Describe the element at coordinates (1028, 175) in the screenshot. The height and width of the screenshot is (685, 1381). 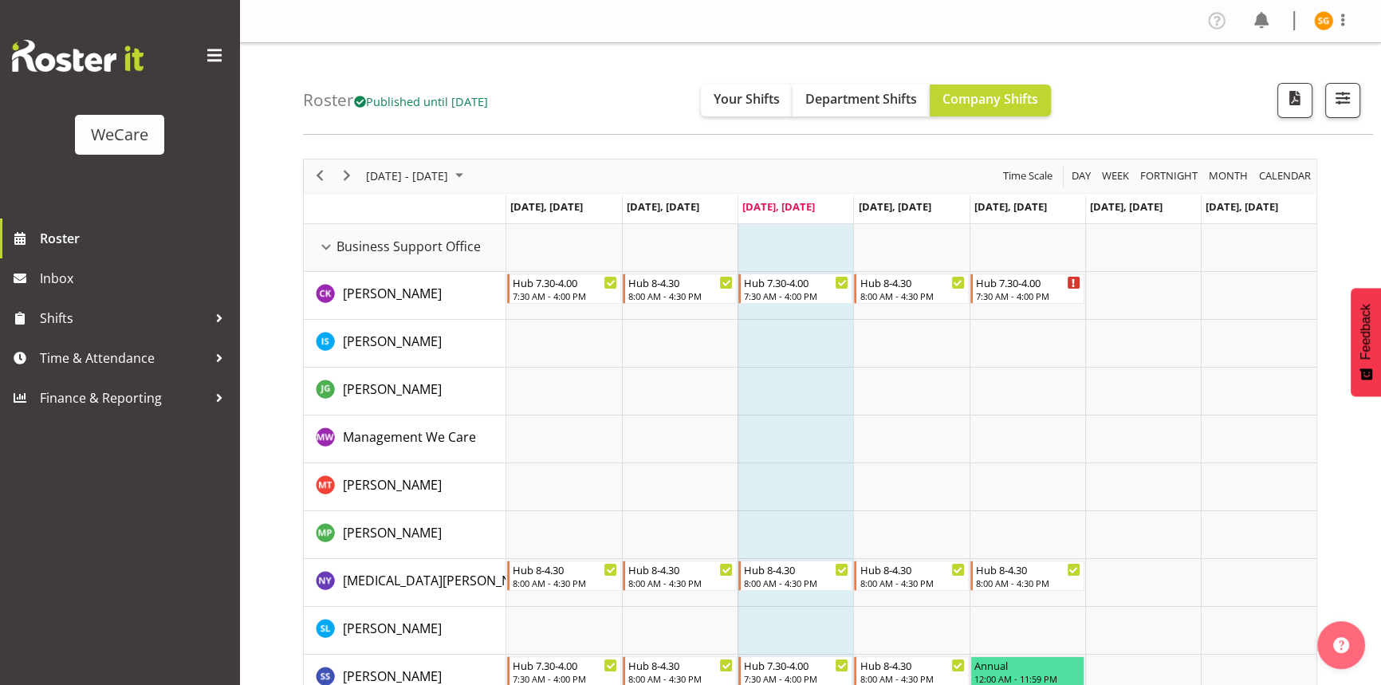
I see `span: Time Scale` at that location.